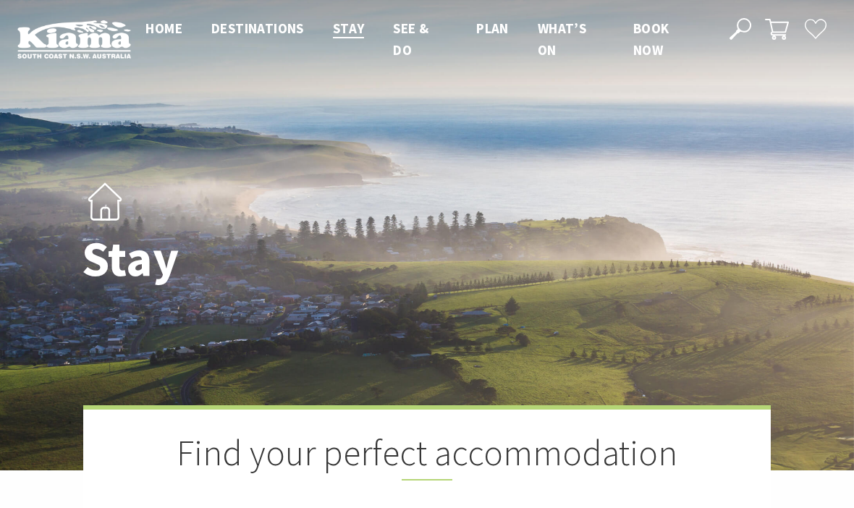 Image resolution: width=854 pixels, height=508 pixels. I want to click on span: Plan, so click(492, 28).